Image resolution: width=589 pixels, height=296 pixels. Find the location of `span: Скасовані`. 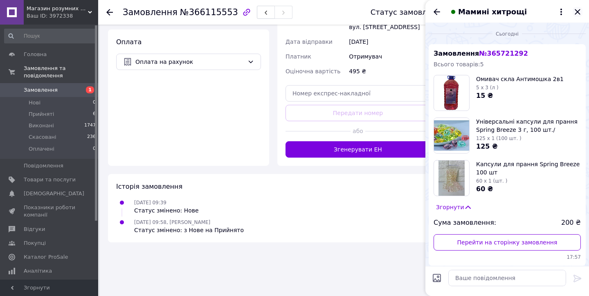

span: Скасовані is located at coordinates (43, 137).